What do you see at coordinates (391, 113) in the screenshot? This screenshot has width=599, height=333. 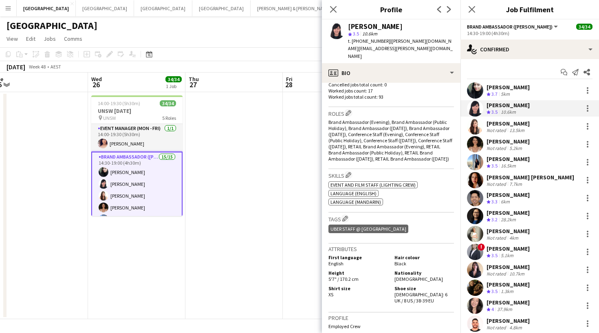 I see `h3: Roles` at bounding box center [391, 113].